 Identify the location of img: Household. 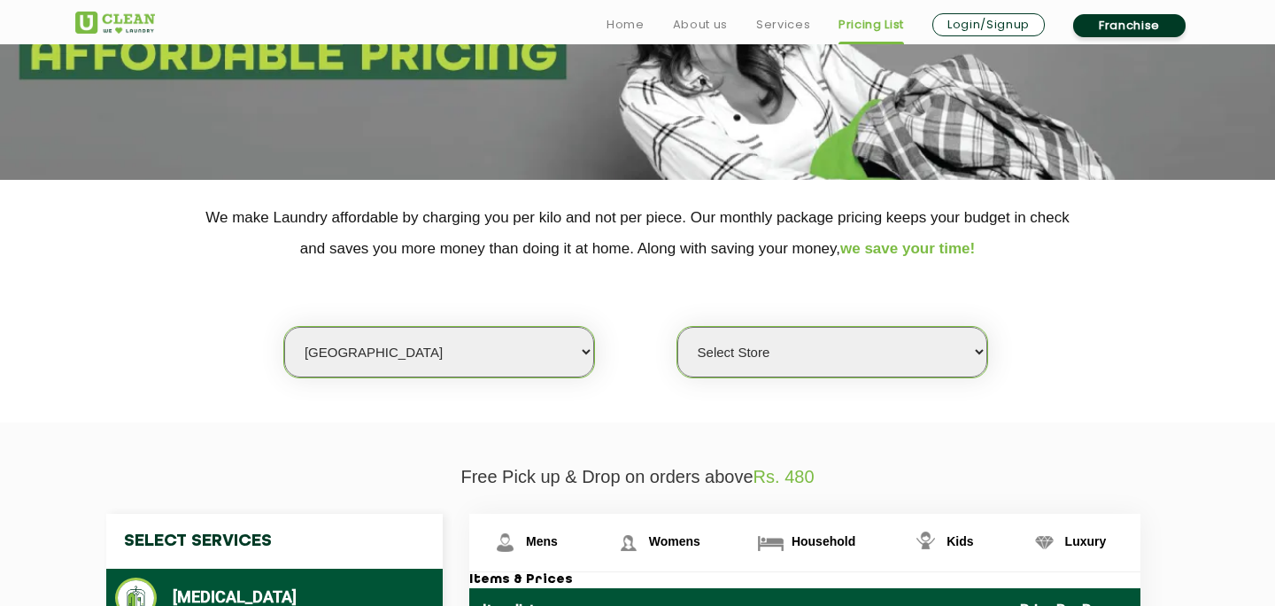
(771, 542).